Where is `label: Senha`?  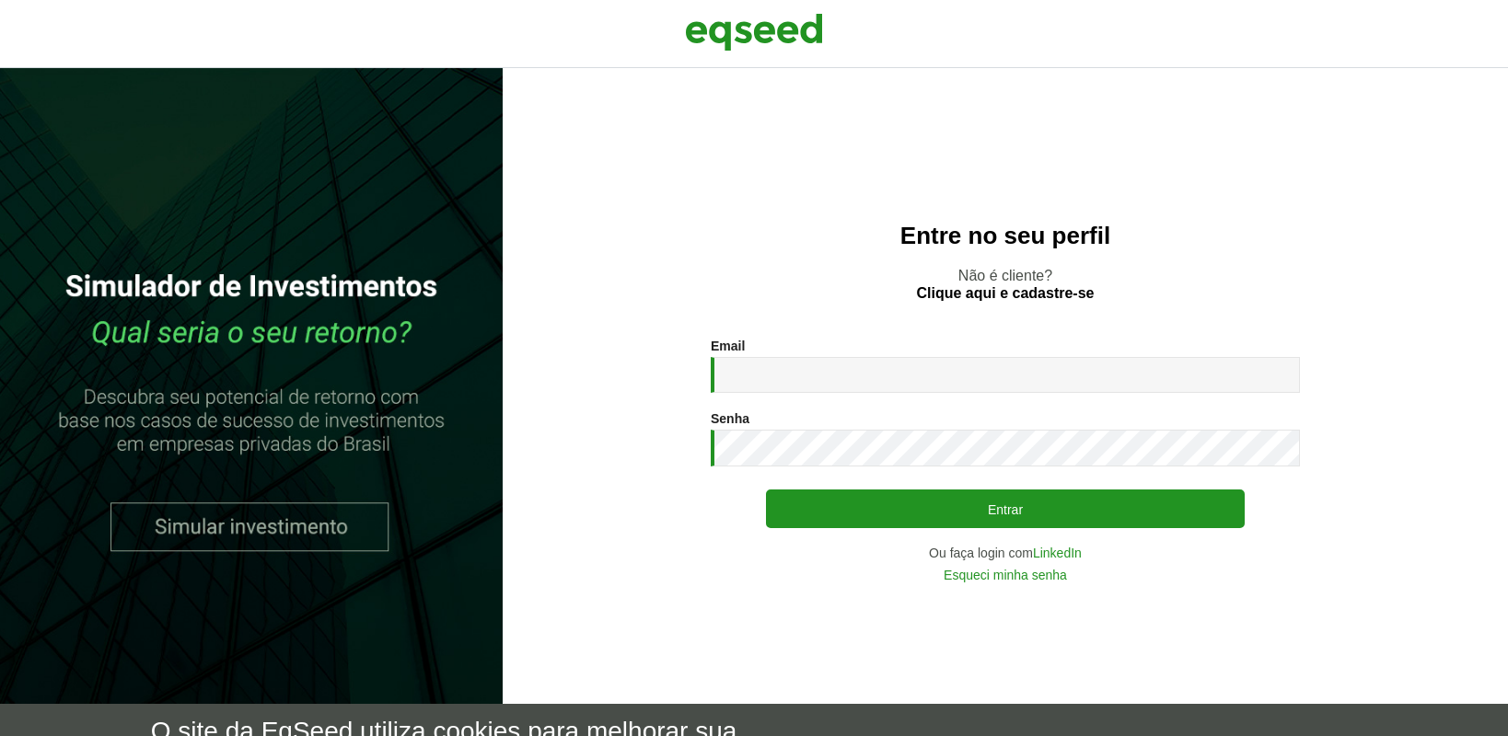 label: Senha is located at coordinates (730, 419).